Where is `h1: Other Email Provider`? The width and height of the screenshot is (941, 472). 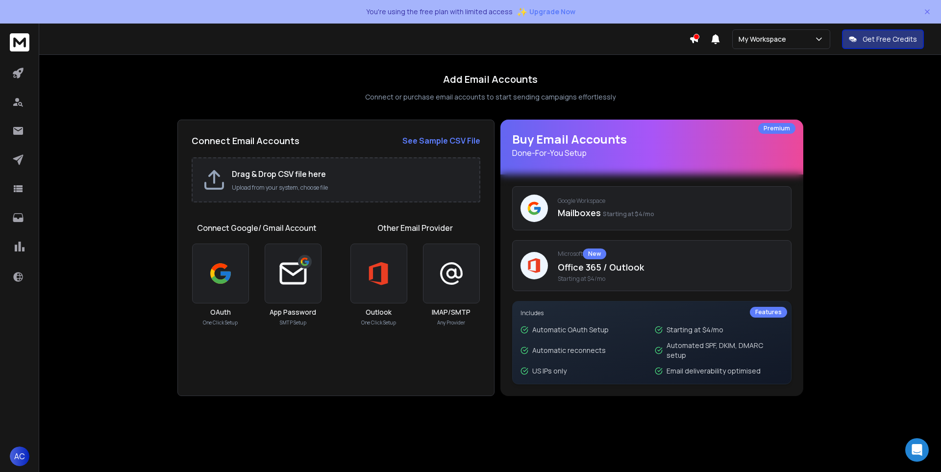
h1: Other Email Provider is located at coordinates (415, 228).